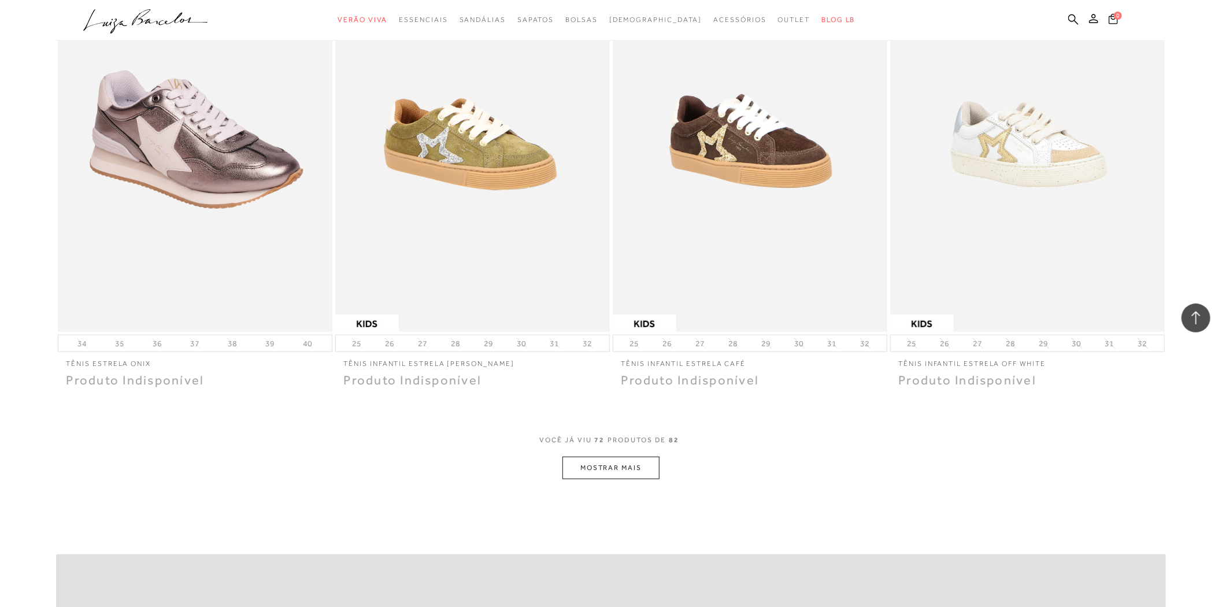 The image size is (1222, 607). I want to click on a: TÊNIS ESTRELA ONIX, so click(195, 360).